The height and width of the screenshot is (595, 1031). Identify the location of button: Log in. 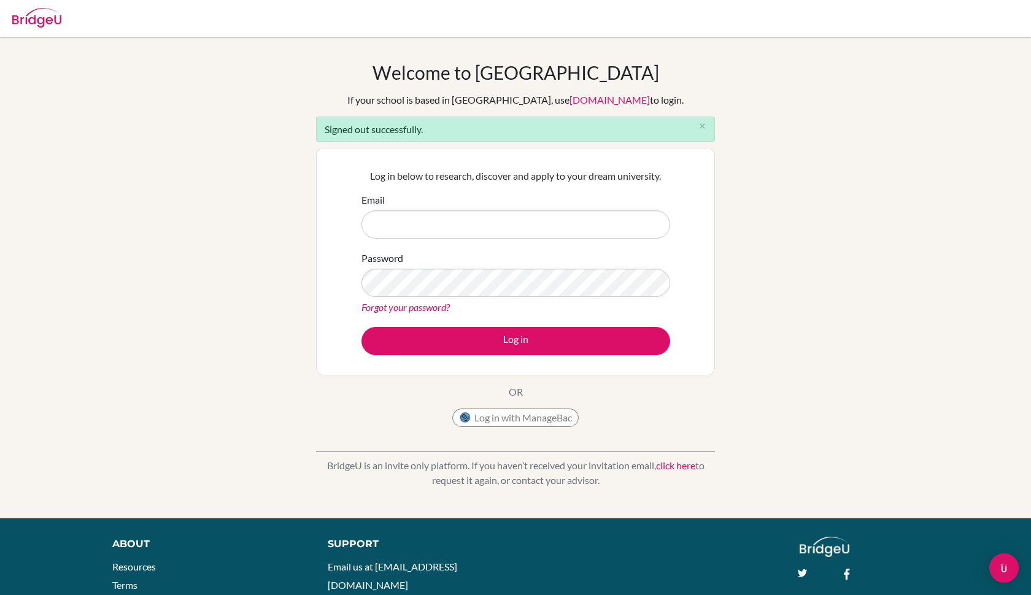
(516, 341).